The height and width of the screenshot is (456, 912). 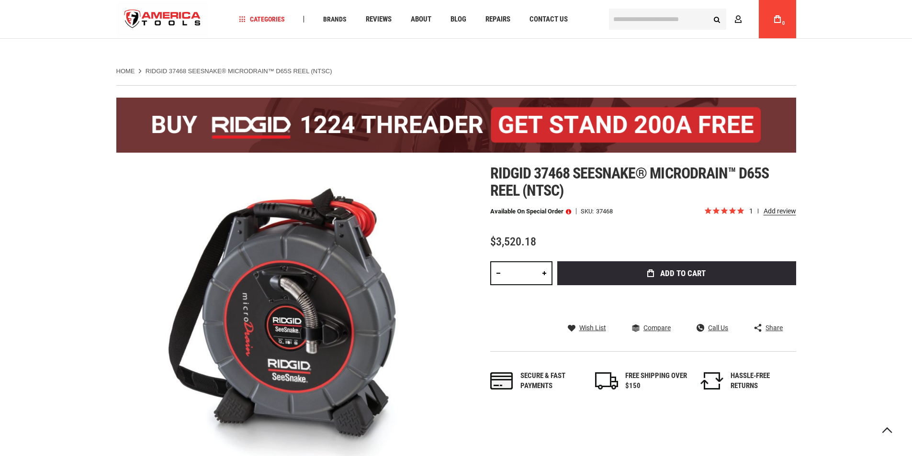 I want to click on img: returns, so click(x=712, y=381).